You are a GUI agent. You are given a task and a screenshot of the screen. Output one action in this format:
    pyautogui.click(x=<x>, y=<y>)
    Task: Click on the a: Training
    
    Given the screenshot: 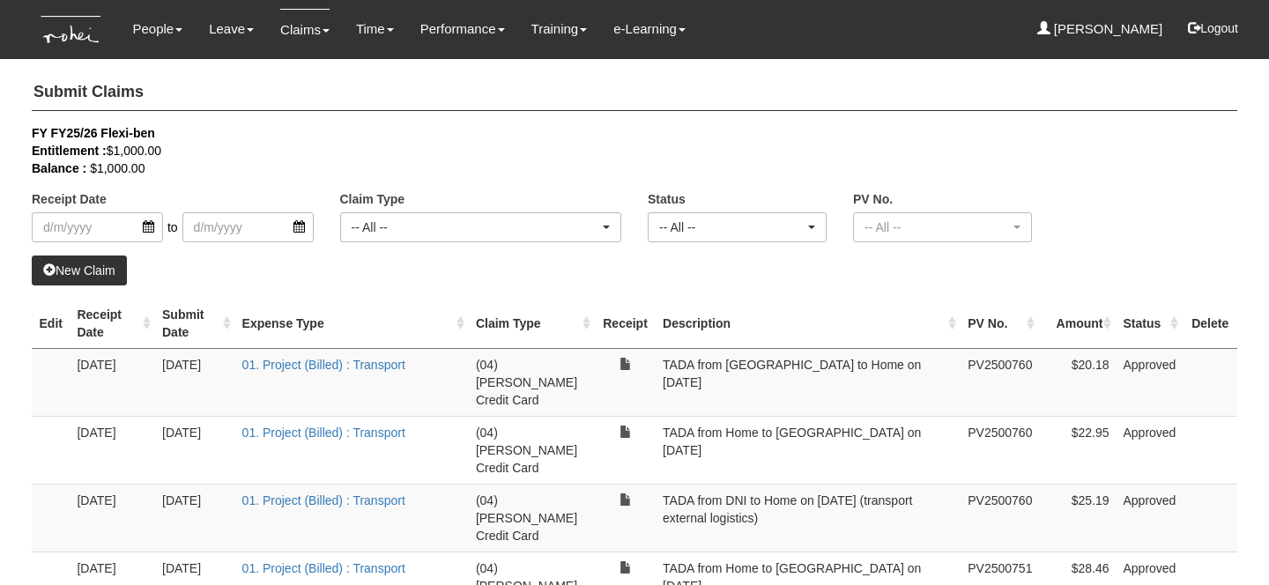 What is the action you would take?
    pyautogui.click(x=560, y=29)
    